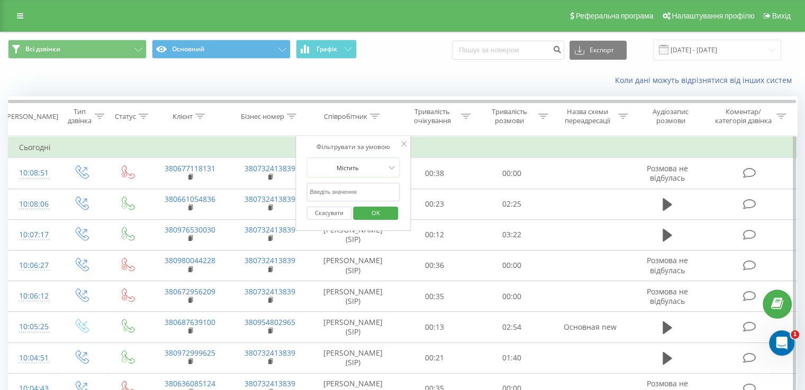  What do you see at coordinates (33, 266) in the screenshot?
I see `div: 10:06:27` at bounding box center [33, 266].